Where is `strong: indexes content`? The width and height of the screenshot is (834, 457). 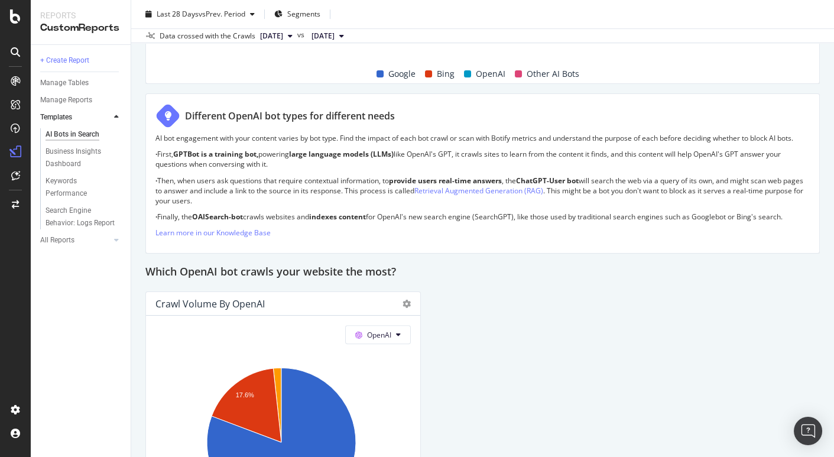 strong: indexes content is located at coordinates (338, 216).